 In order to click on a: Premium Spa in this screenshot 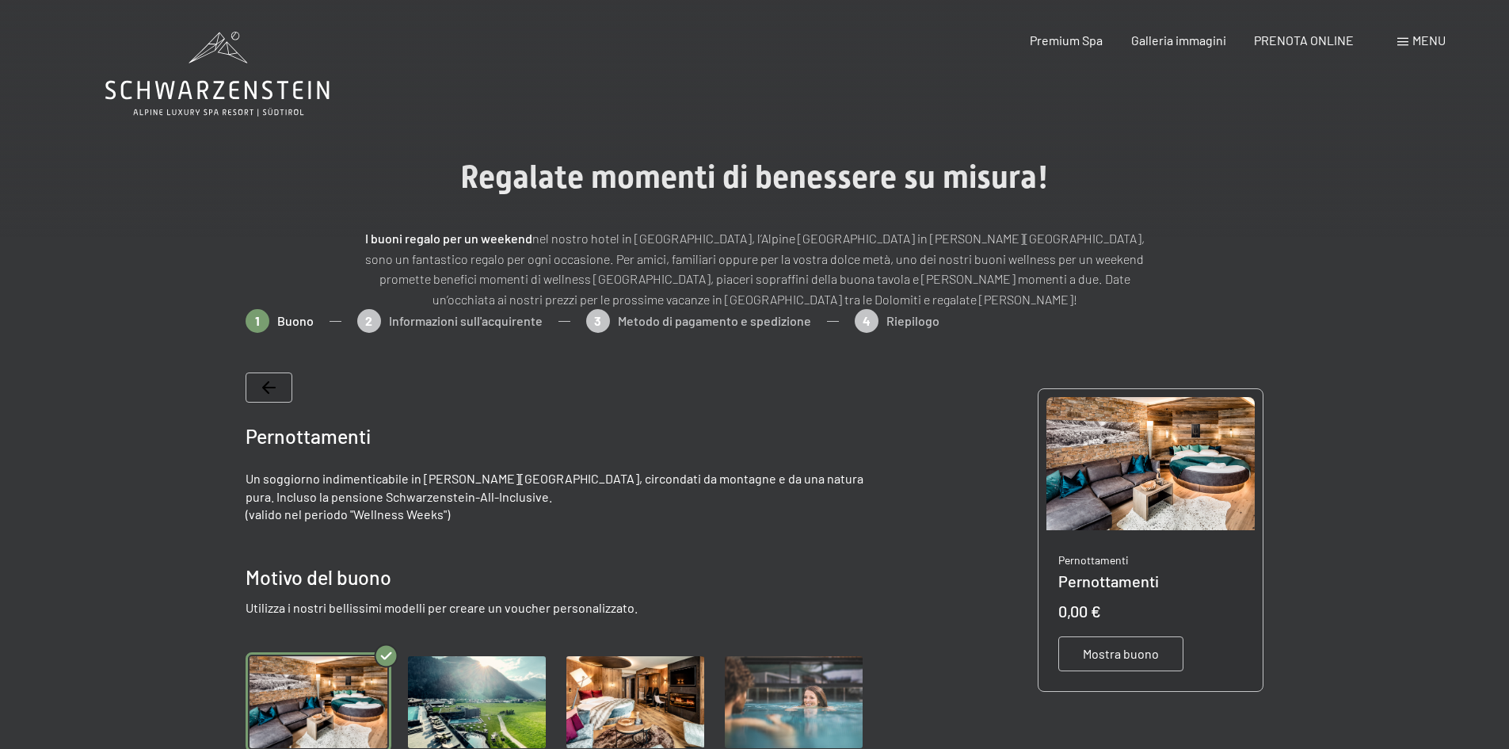, I will do `click(1066, 40)`.